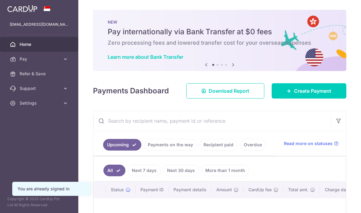 The width and height of the screenshot is (361, 213). I want to click on img: Bank transfer banner, so click(220, 40).